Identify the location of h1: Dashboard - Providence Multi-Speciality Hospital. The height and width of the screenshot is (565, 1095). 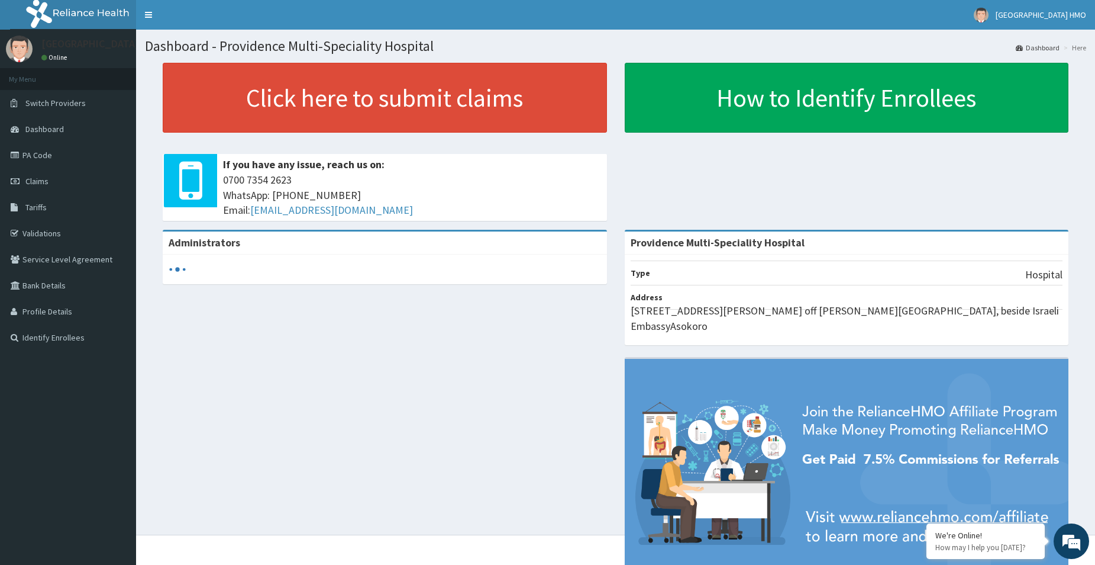
(615, 46).